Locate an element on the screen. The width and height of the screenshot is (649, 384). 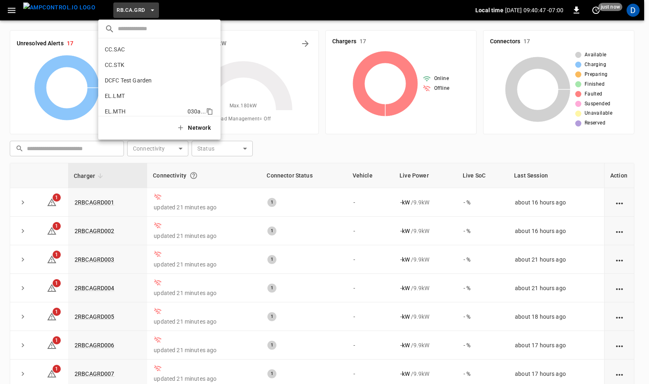
p: CC.SAC is located at coordinates (115, 49).